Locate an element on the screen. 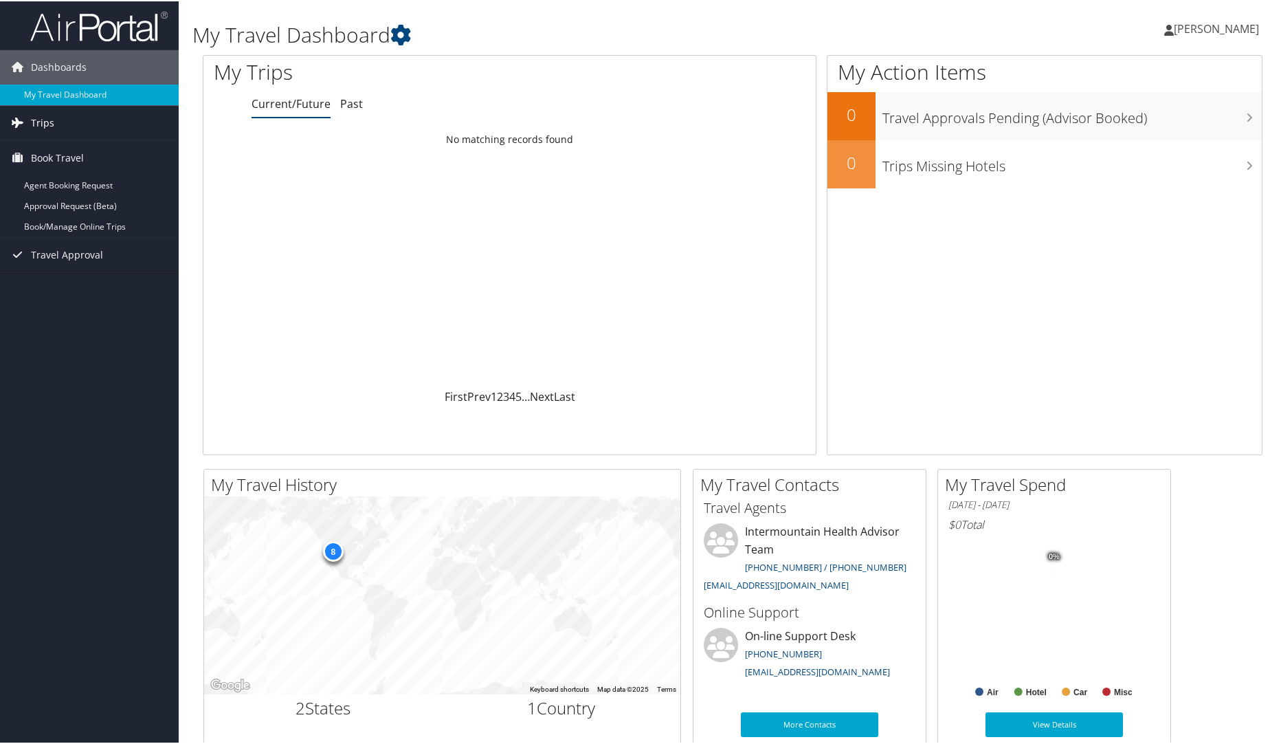 Image resolution: width=1281 pixels, height=744 pixels. a: View Details is located at coordinates (1054, 723).